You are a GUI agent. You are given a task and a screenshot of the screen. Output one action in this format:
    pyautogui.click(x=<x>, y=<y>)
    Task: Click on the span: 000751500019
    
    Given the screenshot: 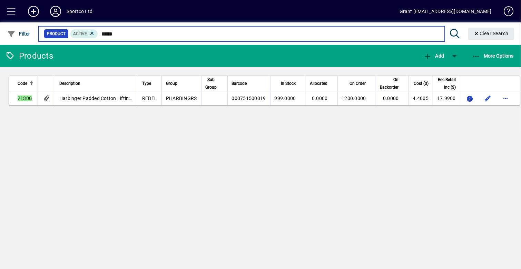 What is the action you would take?
    pyautogui.click(x=249, y=98)
    